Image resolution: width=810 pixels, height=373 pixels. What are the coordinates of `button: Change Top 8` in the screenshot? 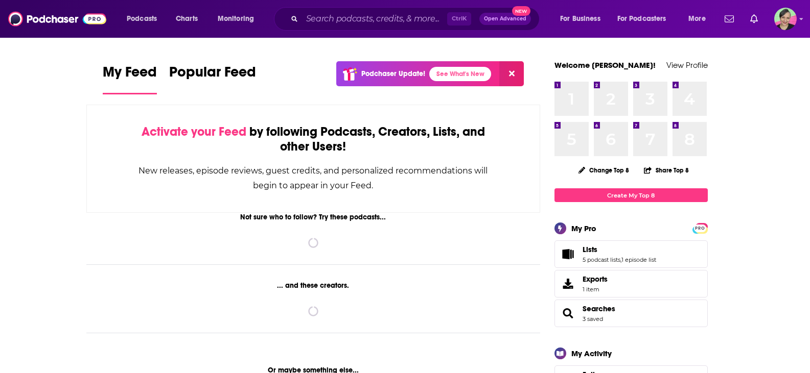 It's located at (604, 170).